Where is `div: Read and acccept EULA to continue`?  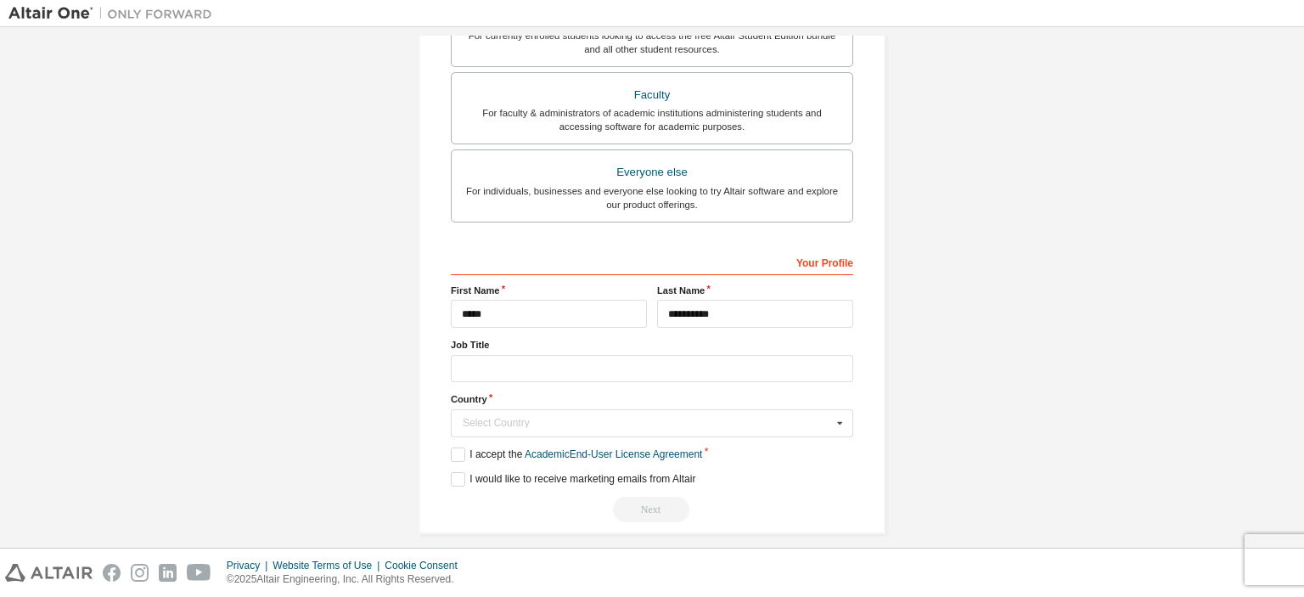 div: Read and acccept EULA to continue is located at coordinates (652, 509).